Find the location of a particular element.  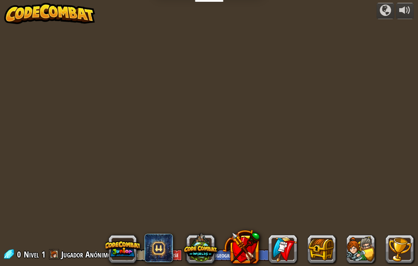

span: Jugador Anónimo is located at coordinates (86, 254).